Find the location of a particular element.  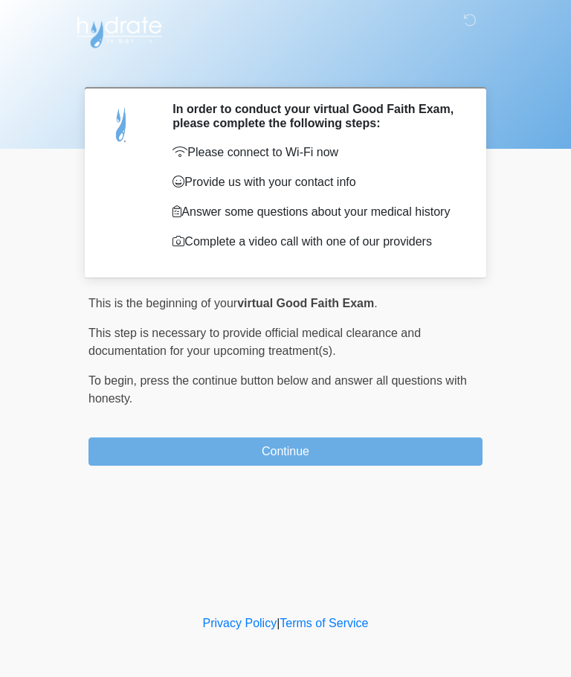

img: Hydrate IV Bar - Arcadia Logo is located at coordinates (119, 30).